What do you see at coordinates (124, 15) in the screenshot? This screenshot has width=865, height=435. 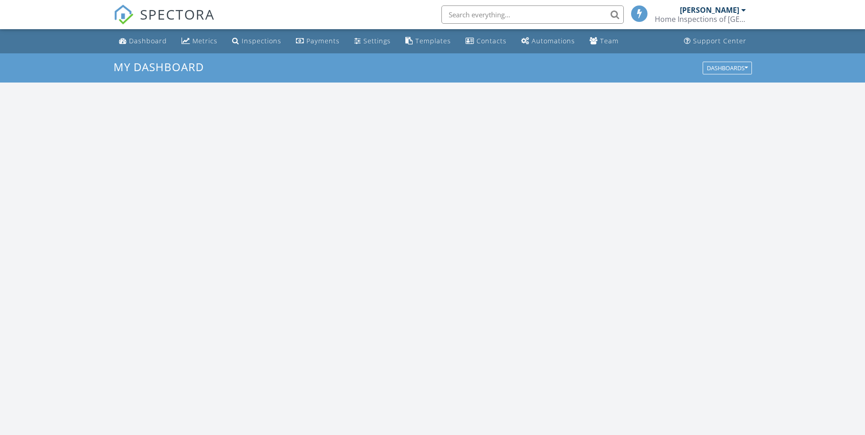 I see `img: The Best Home Inspection Software - Spectora` at bounding box center [124, 15].